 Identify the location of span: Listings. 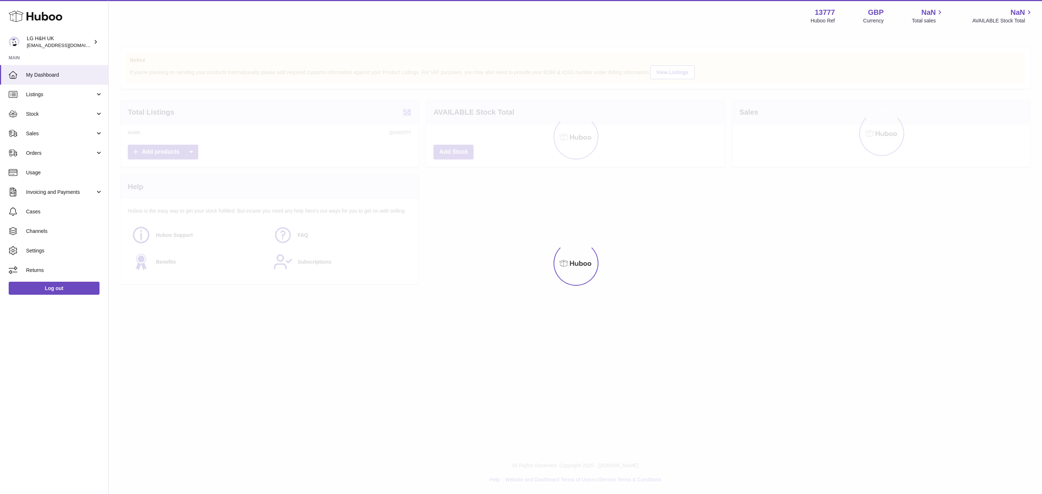
(60, 94).